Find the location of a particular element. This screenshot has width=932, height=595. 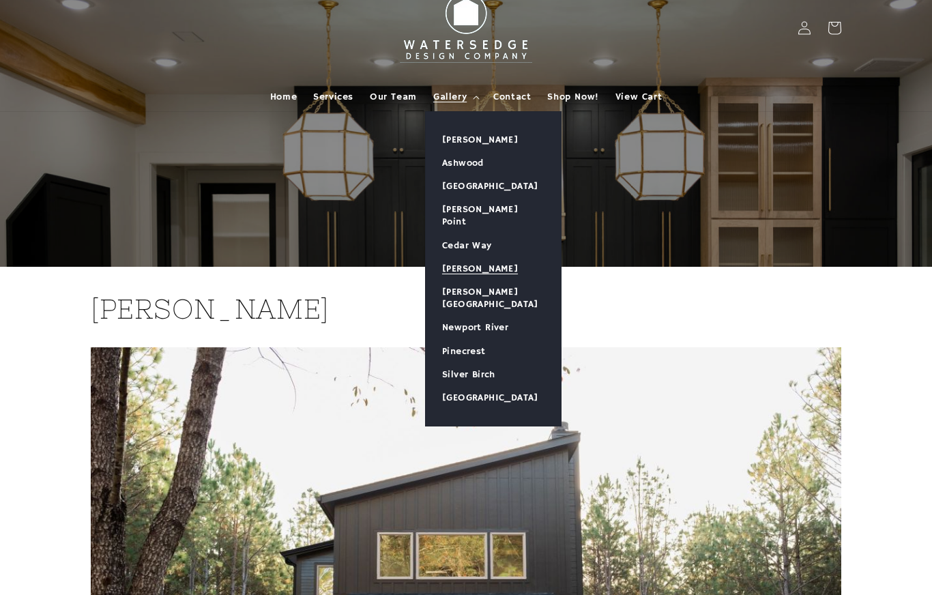

a: Home is located at coordinates (283, 97).